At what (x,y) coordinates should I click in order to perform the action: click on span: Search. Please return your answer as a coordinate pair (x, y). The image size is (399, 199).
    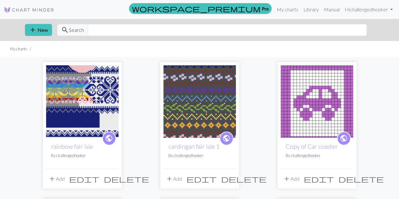
    Looking at the image, I should click on (76, 30).